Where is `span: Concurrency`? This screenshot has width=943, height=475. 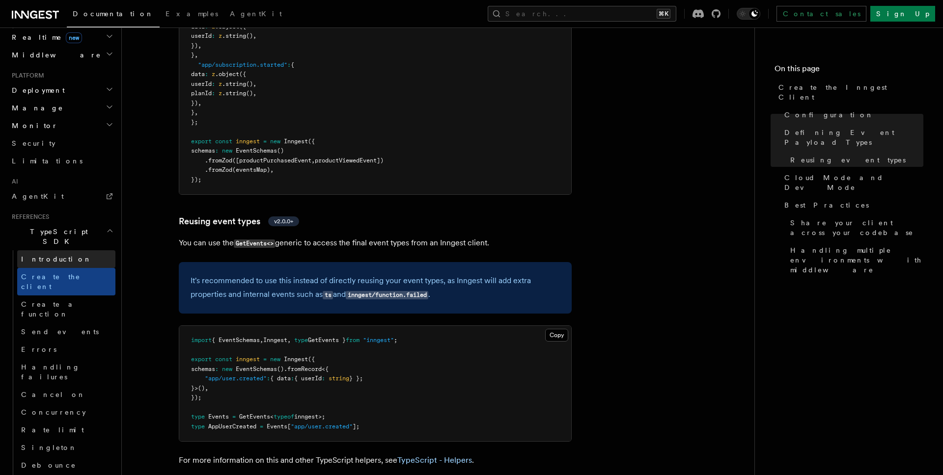 span: Concurrency is located at coordinates (54, 412).